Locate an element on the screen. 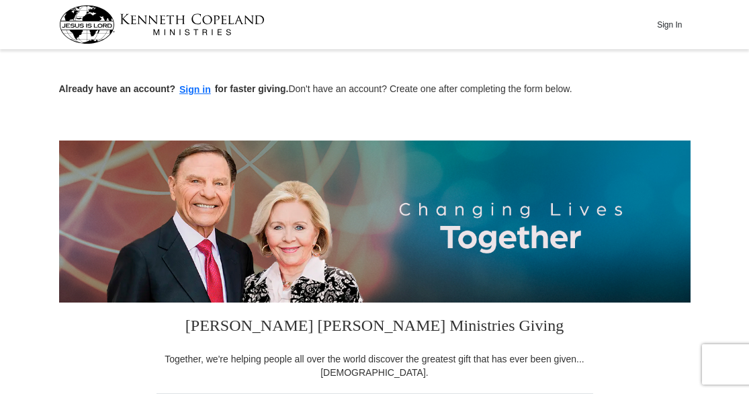 This screenshot has height=394, width=749. button: Sign in is located at coordinates (195, 89).